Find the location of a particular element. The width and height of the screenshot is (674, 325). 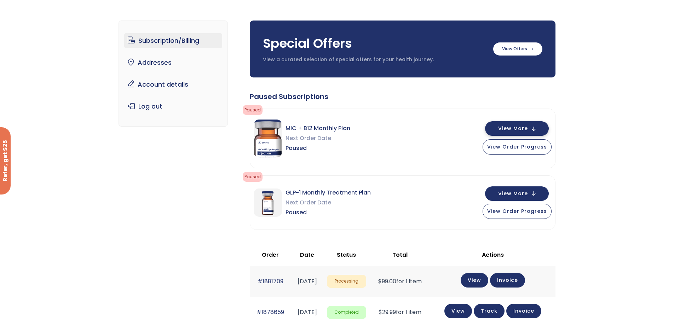

td: for 1 item is located at coordinates (400, 281).